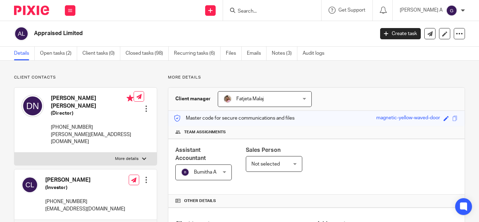 This screenshot has width=479, height=222. Describe the element at coordinates (269, 12) in the screenshot. I see `input: Search` at that location.